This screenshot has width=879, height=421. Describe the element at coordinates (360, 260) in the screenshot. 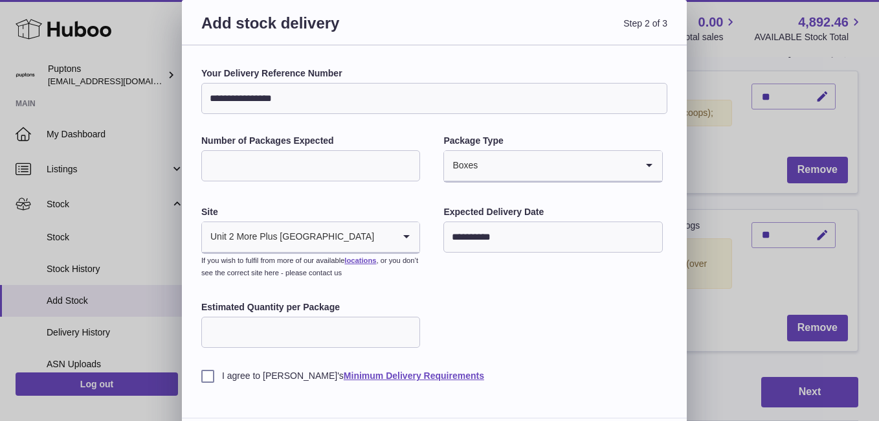

I see `a: locations` at that location.